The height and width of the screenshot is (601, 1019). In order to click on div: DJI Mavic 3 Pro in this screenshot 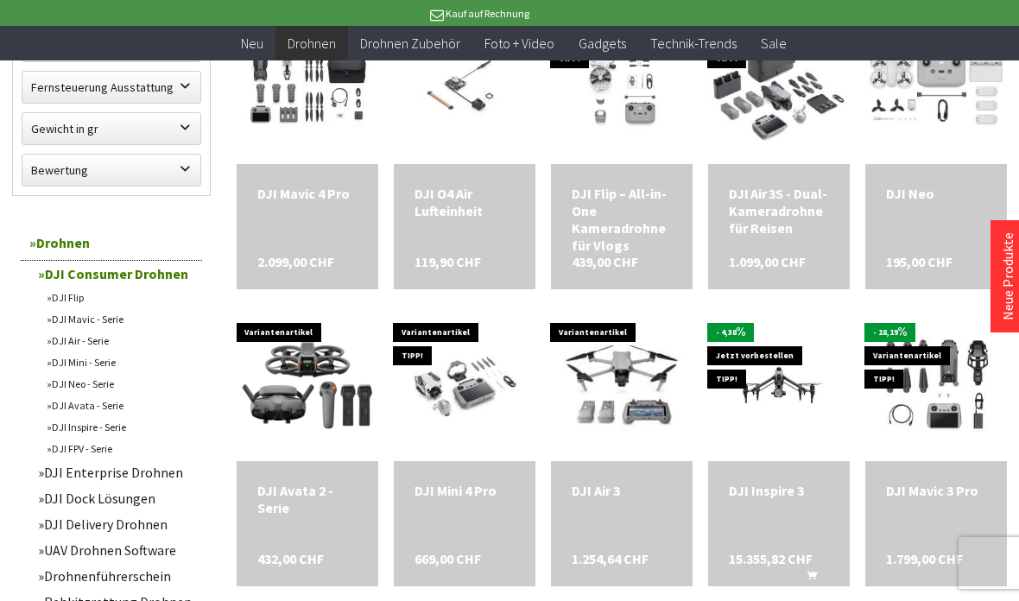, I will do `click(936, 490)`.